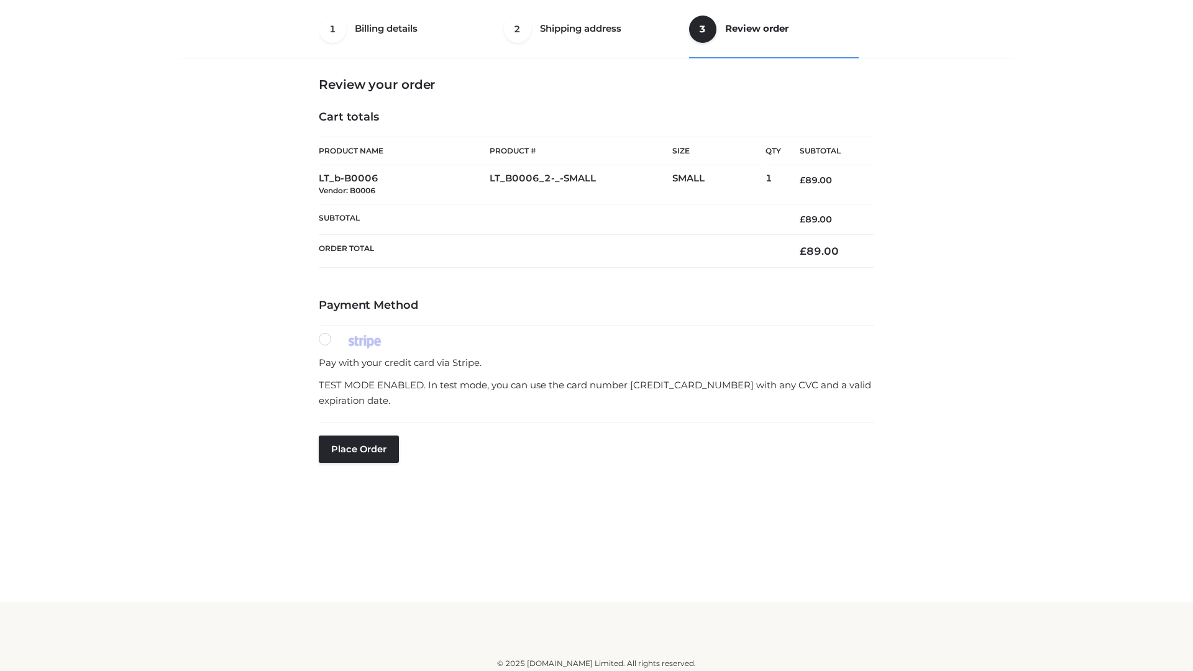  I want to click on th: Order Total, so click(550, 251).